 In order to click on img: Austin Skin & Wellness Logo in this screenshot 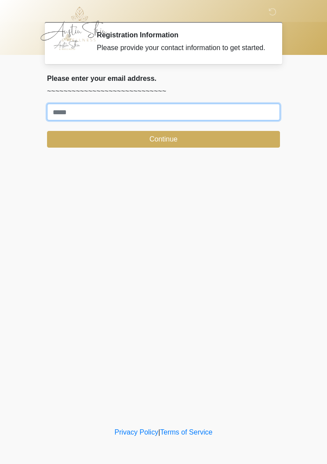, I will do `click(77, 24)`.